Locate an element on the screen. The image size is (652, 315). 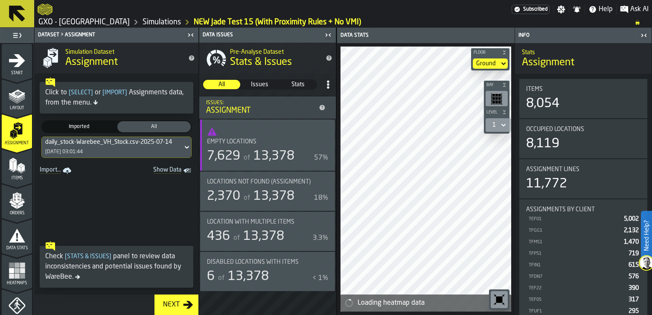
div: 57% is located at coordinates (321, 158).